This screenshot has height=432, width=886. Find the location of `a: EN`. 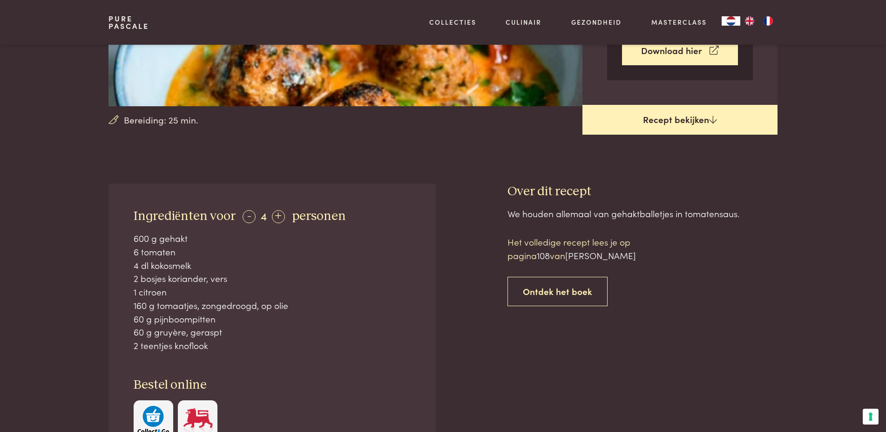

a: EN is located at coordinates (750, 21).